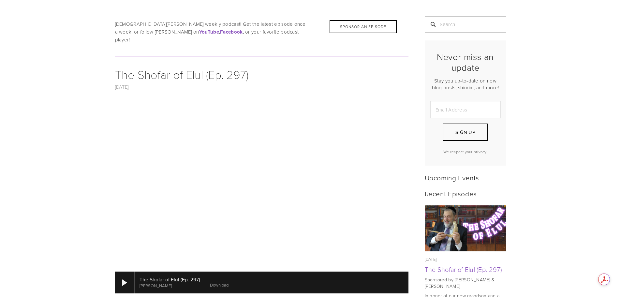  I want to click on a: Download, so click(219, 285).